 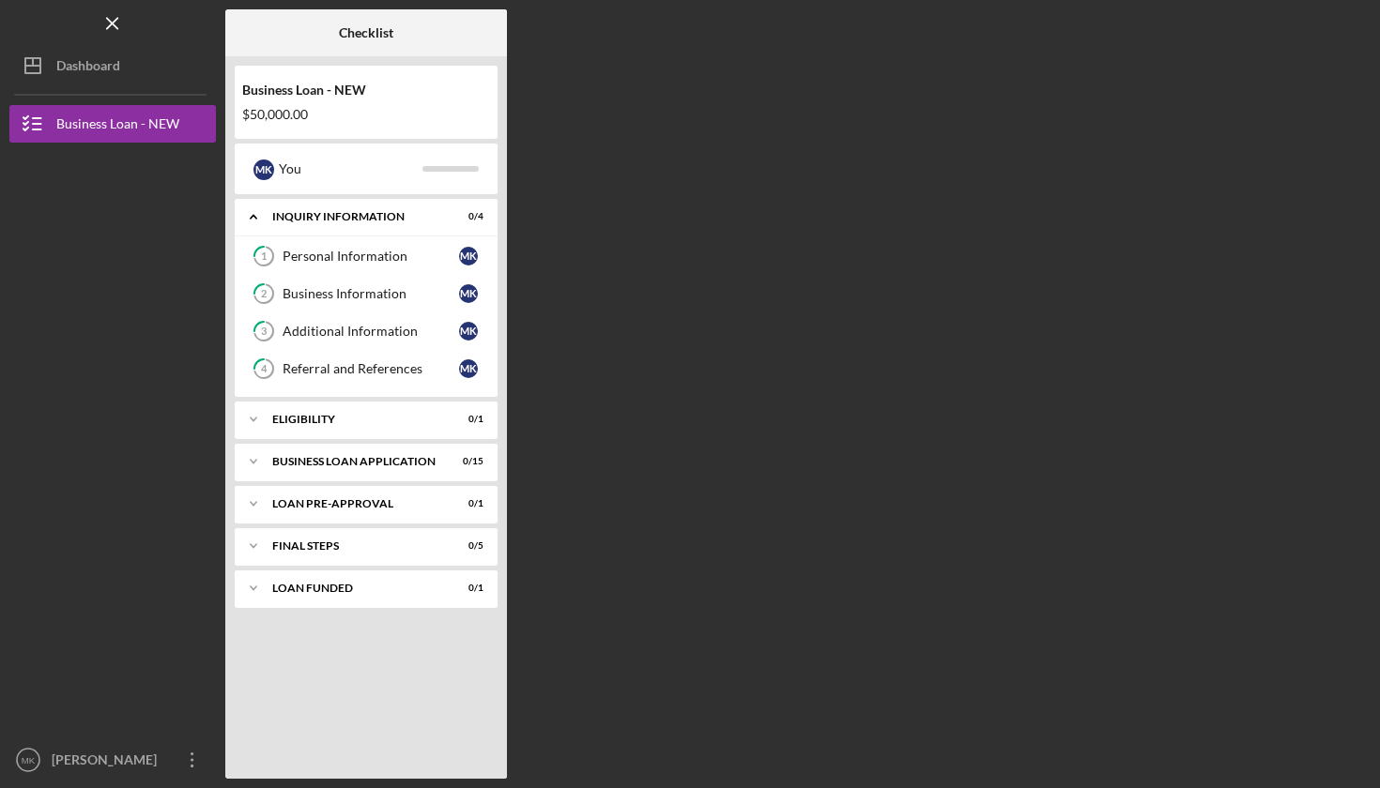 I want to click on a: 1Personal InformationMK, so click(x=366, y=256).